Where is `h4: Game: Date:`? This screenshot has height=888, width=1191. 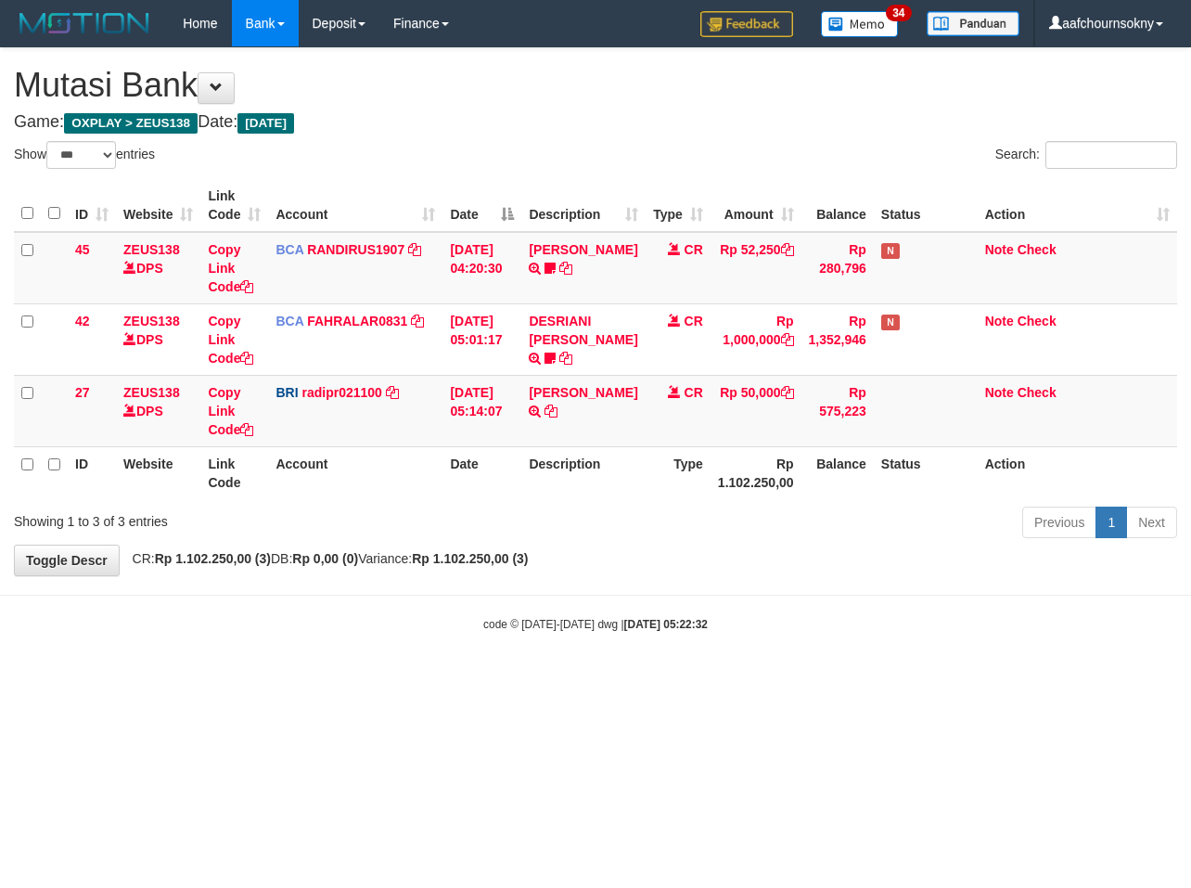 h4: Game: Date: is located at coordinates (595, 122).